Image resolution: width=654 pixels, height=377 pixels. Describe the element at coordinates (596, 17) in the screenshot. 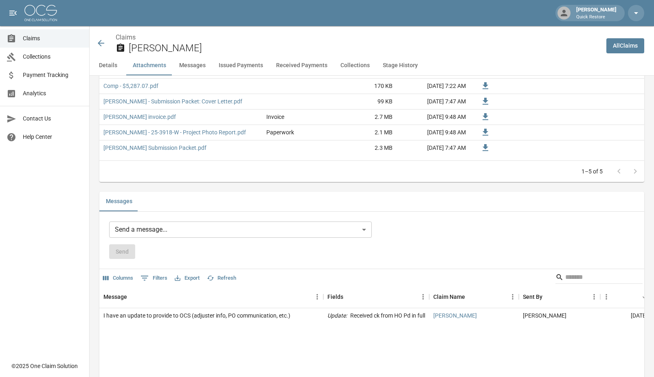

I see `p: Quick Restore` at that location.